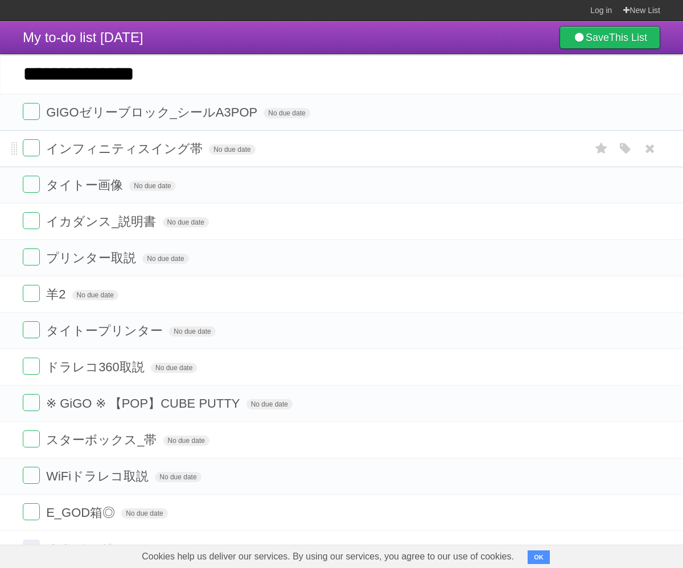 This screenshot has width=683, height=568. Describe the element at coordinates (97, 367) in the screenshot. I see `span: ドラレコ360取説` at that location.